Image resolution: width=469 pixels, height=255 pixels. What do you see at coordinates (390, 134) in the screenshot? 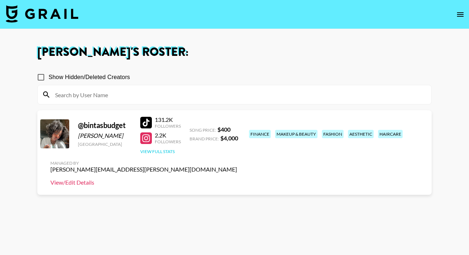
I see `div: haircare` at bounding box center [390, 134].